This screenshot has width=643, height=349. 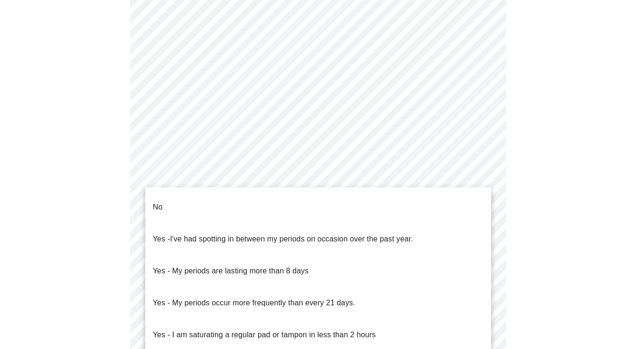 What do you see at coordinates (264, 335) in the screenshot?
I see `p: Yes - I am saturating a regular pad or tampon in less than 2 hours` at bounding box center [264, 335].